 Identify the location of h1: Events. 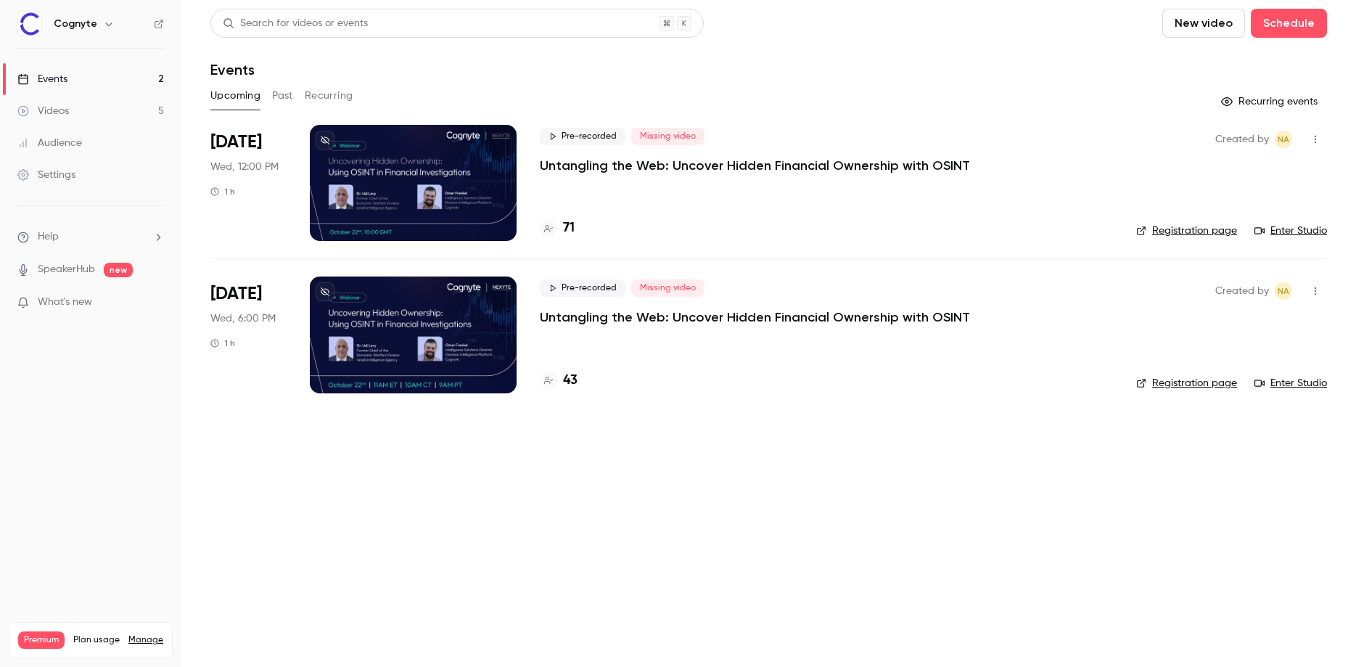
(232, 70).